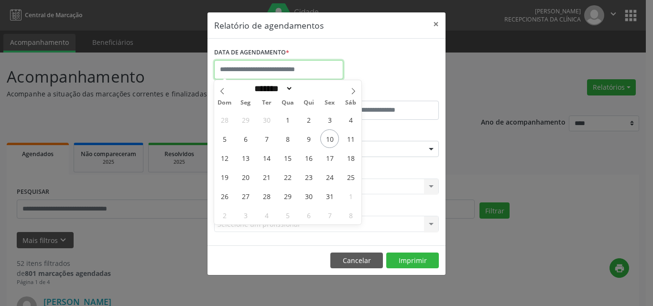 The width and height of the screenshot is (653, 306). What do you see at coordinates (225, 103) in the screenshot?
I see `span: Dom` at bounding box center [225, 103].